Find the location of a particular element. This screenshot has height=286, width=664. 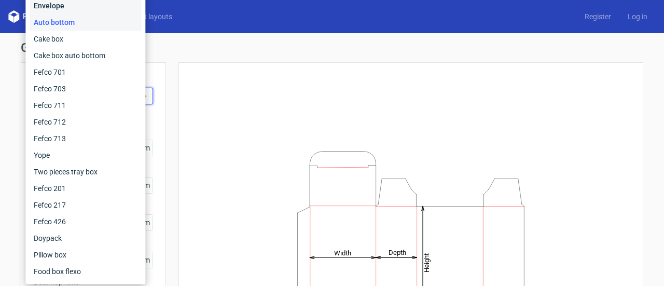

div: Yope is located at coordinates (85, 155).